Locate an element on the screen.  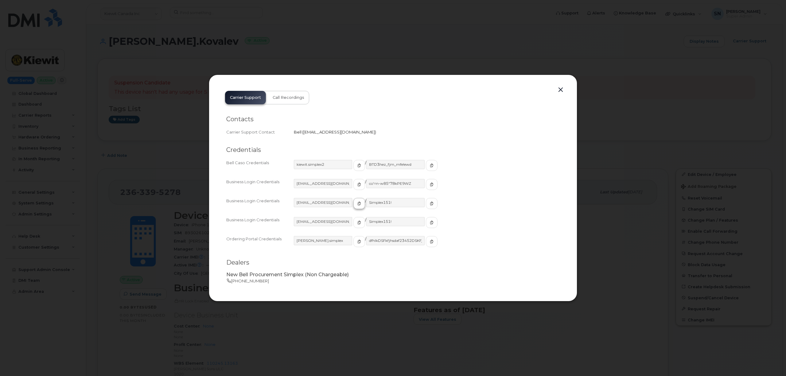
span: Bell is located at coordinates (297, 132).